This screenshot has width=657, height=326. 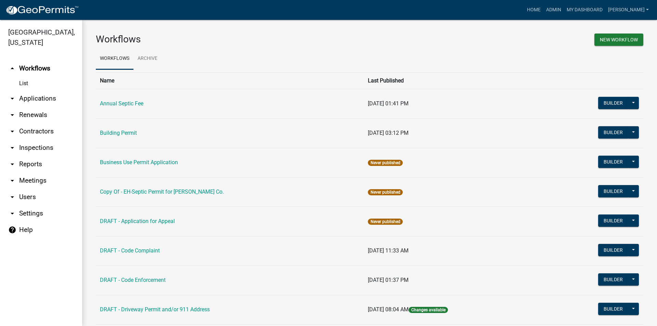 What do you see at coordinates (453, 80) in the screenshot?
I see `th: Last Published` at bounding box center [453, 80].